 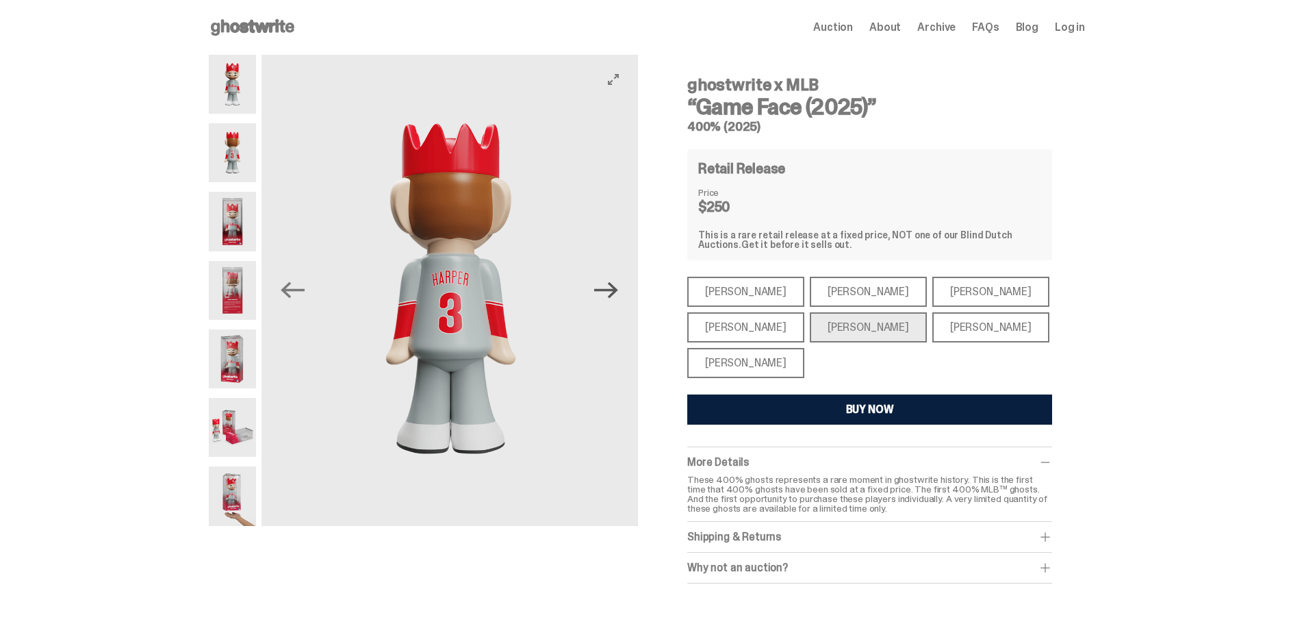 I want to click on button: View full-screen, so click(x=613, y=79).